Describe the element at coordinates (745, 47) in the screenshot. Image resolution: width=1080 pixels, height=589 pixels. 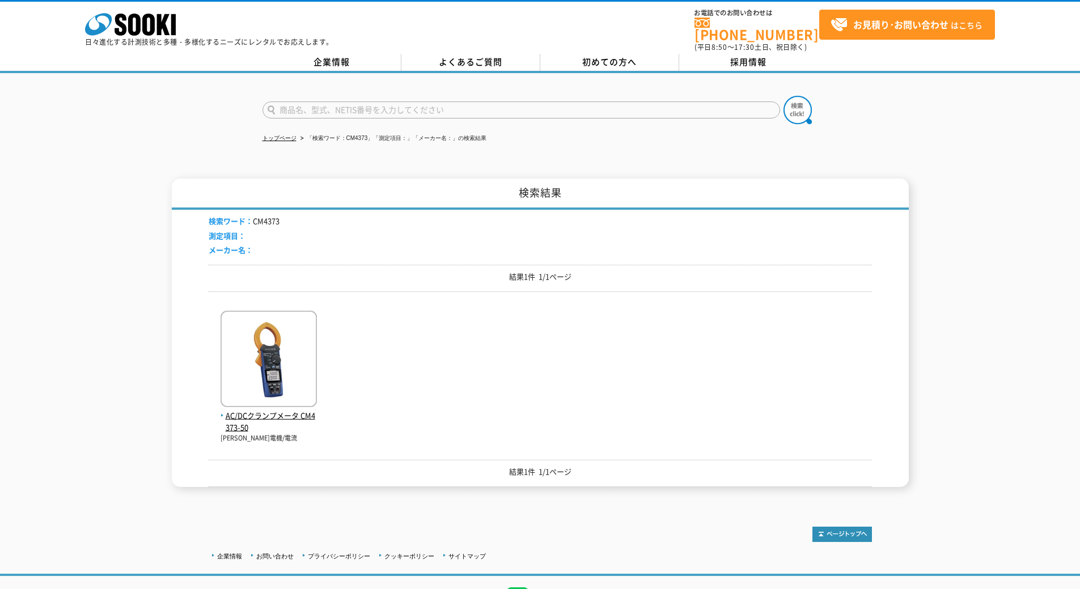
I see `span: 17:30` at that location.